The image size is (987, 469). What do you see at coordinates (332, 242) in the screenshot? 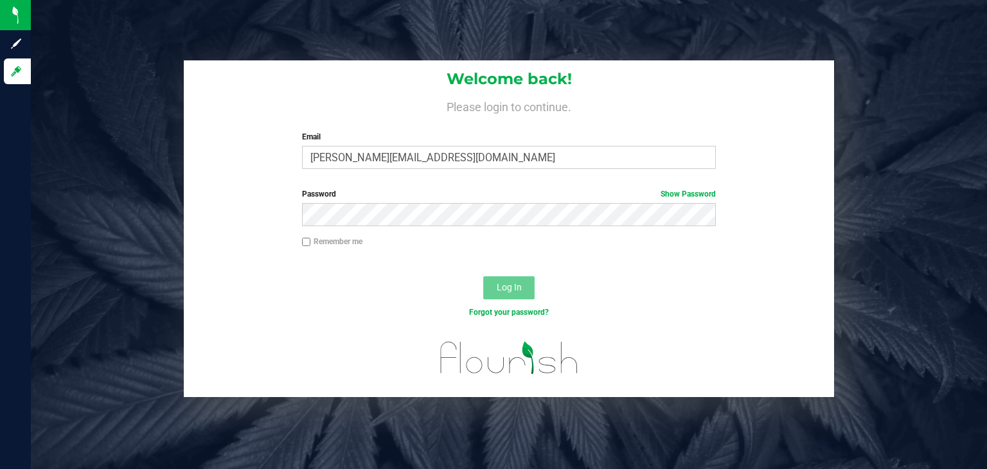
I see `label: Remember me` at bounding box center [332, 242].